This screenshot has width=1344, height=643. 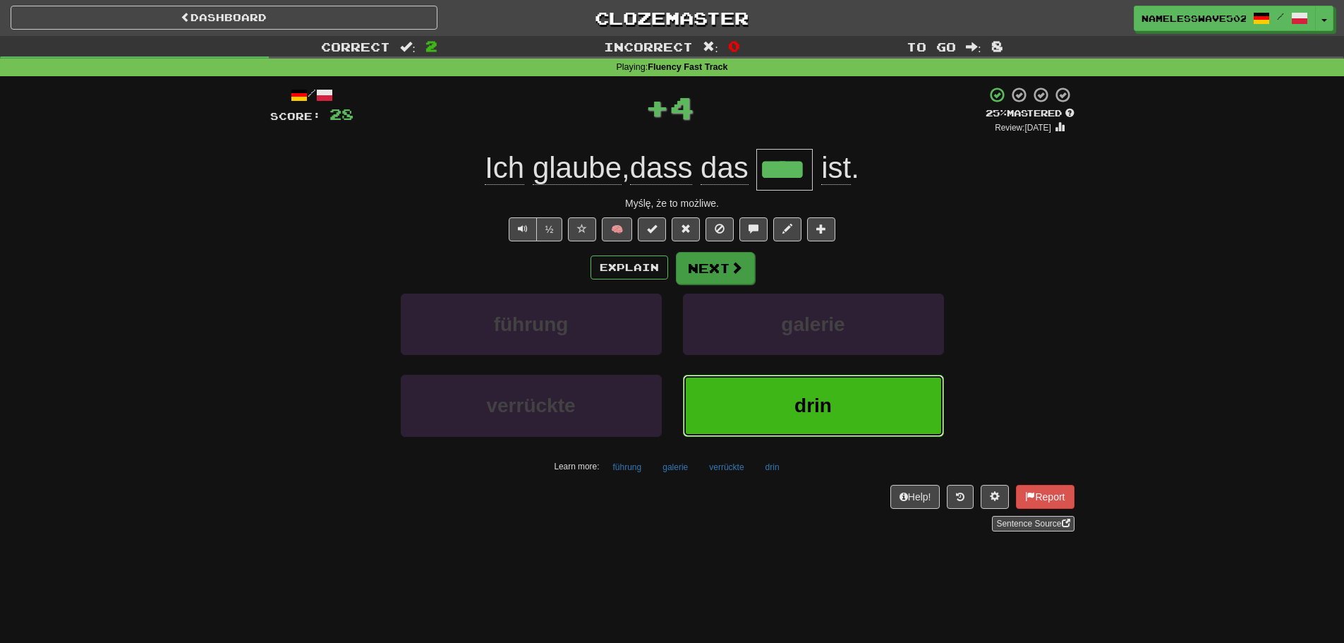 I want to click on span: das, so click(x=725, y=168).